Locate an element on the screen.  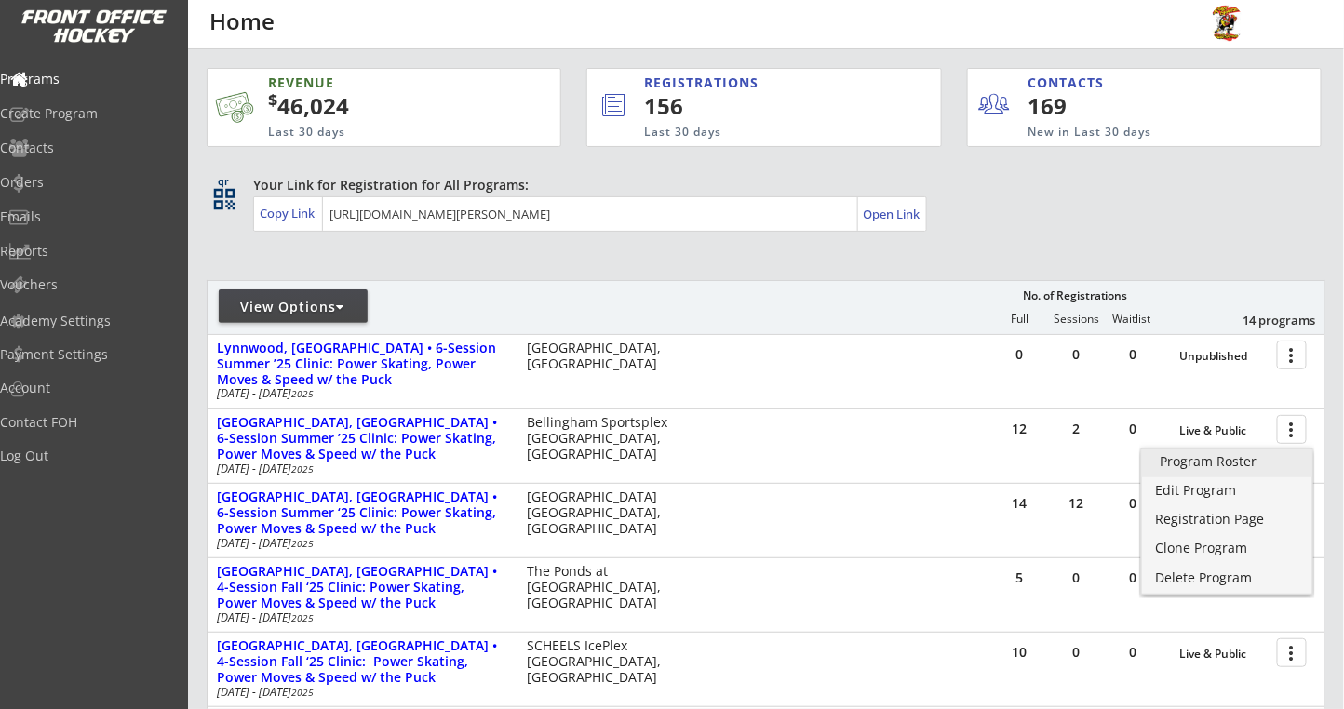
div: 156 is located at coordinates (761, 106).